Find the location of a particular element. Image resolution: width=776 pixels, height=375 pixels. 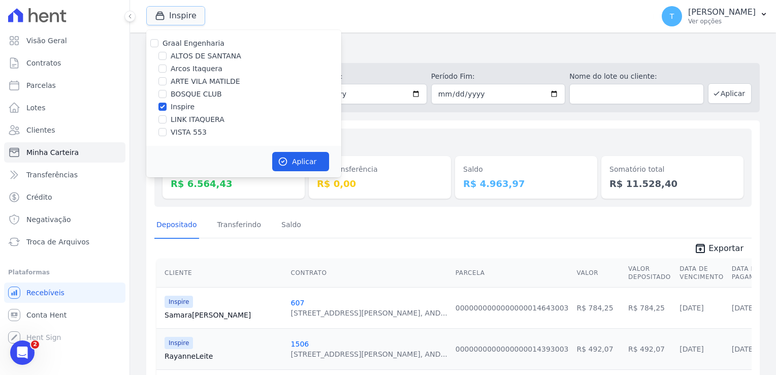

label: Nome do lote ou cliente: is located at coordinates (636, 76).